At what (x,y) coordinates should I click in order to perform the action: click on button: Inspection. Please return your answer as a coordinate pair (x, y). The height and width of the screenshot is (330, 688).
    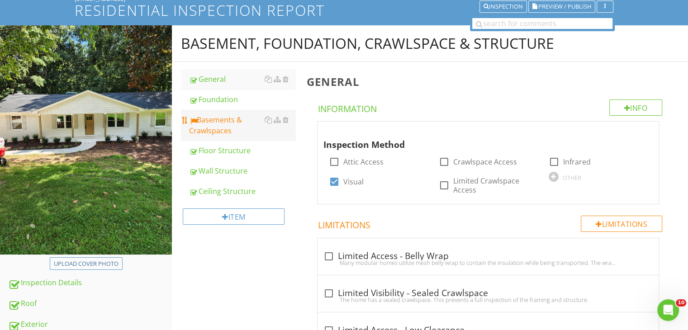
    Looking at the image, I should click on (503, 7).